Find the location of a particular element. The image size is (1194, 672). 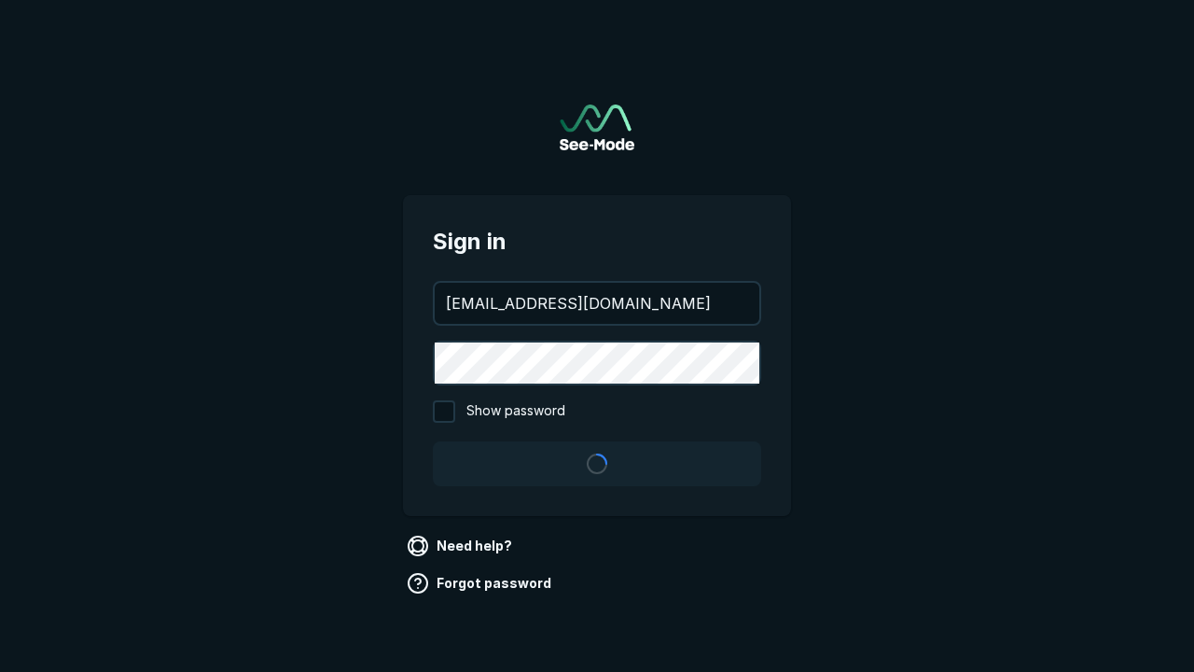

input: your@email.com is located at coordinates (597, 303).